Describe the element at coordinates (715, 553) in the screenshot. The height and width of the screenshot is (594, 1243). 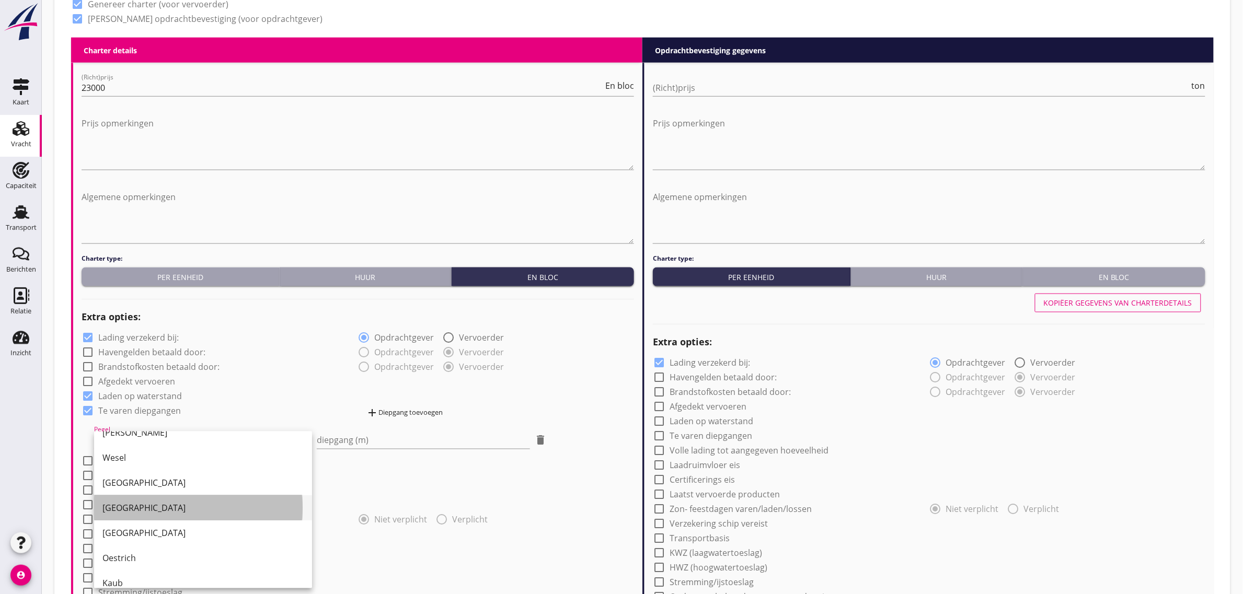
I see `label: KWZ (laagwatertoeslag)` at that location.